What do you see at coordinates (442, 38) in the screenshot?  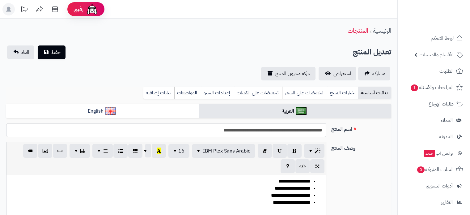 I see `span: لوحة التحكم` at bounding box center [442, 38].